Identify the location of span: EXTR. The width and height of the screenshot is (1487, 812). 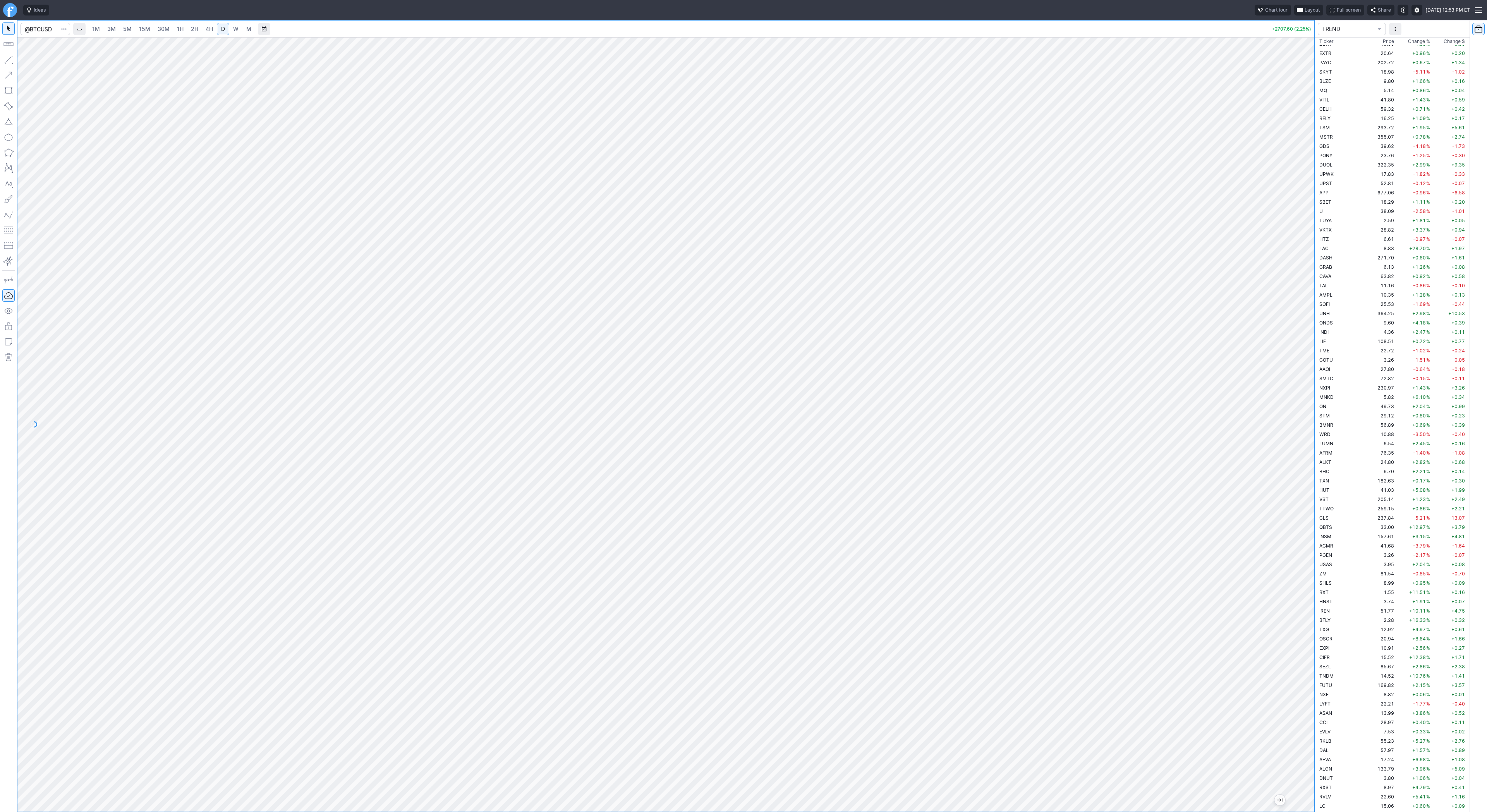
(1325, 53).